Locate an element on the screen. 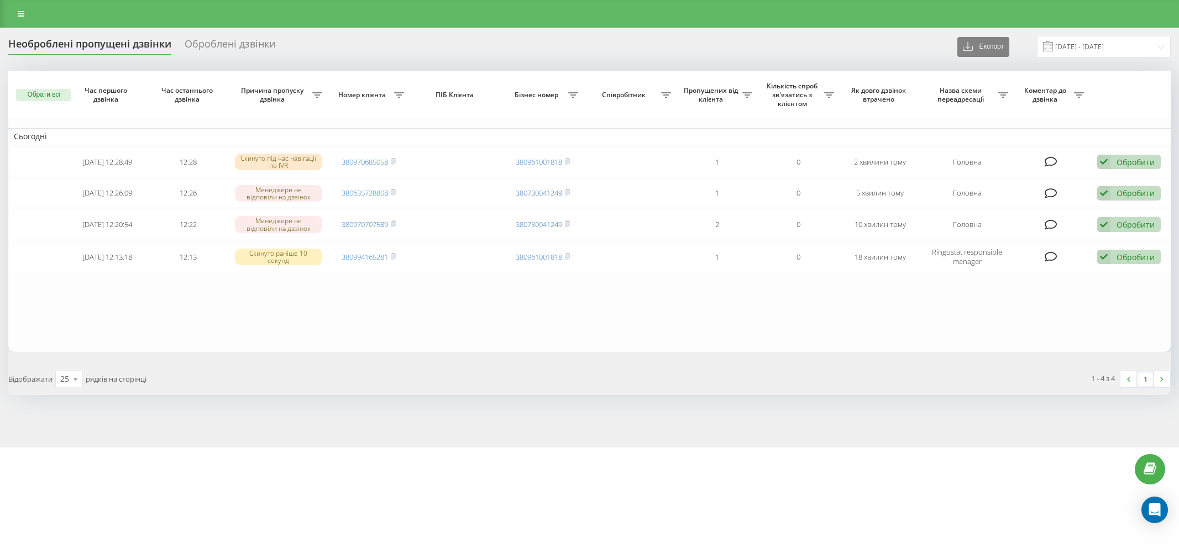  span: рядків на сторінці is located at coordinates (116, 379).